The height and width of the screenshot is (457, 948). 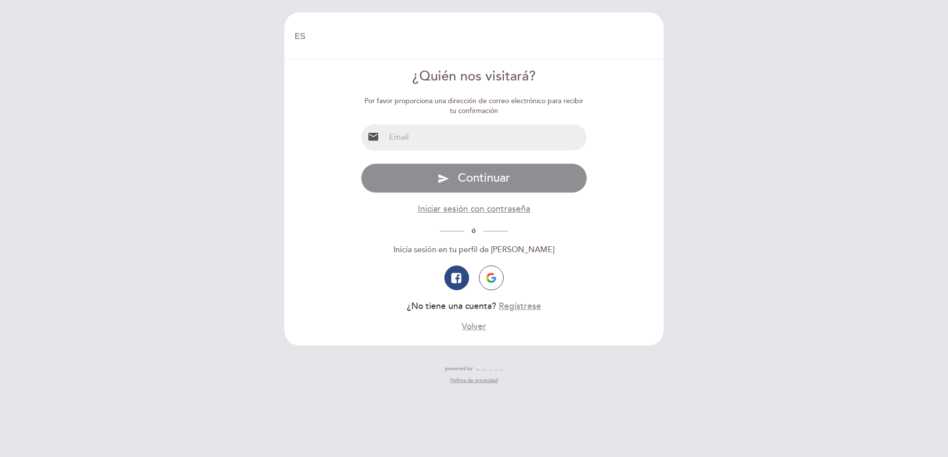 What do you see at coordinates (474, 209) in the screenshot?
I see `button: Iniciar sesión con contraseña` at bounding box center [474, 209].